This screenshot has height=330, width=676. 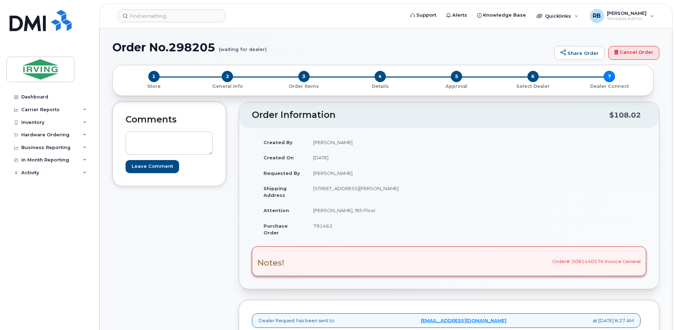 What do you see at coordinates (532, 86) in the screenshot?
I see `p: Select Dealer` at bounding box center [532, 86].